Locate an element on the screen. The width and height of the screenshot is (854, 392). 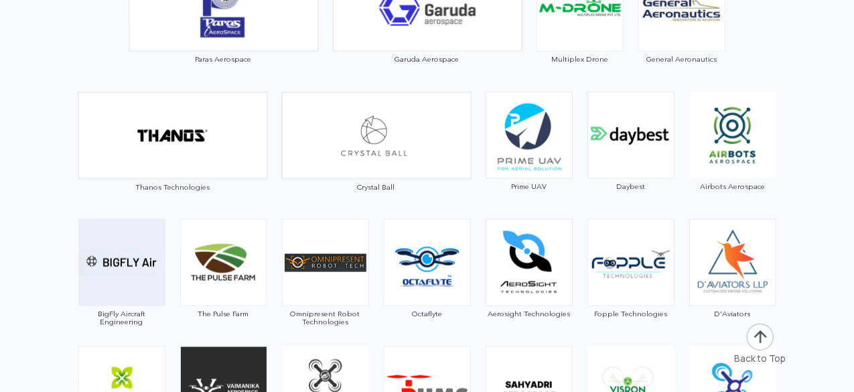
span: Airbots Aerospace is located at coordinates (733, 186).